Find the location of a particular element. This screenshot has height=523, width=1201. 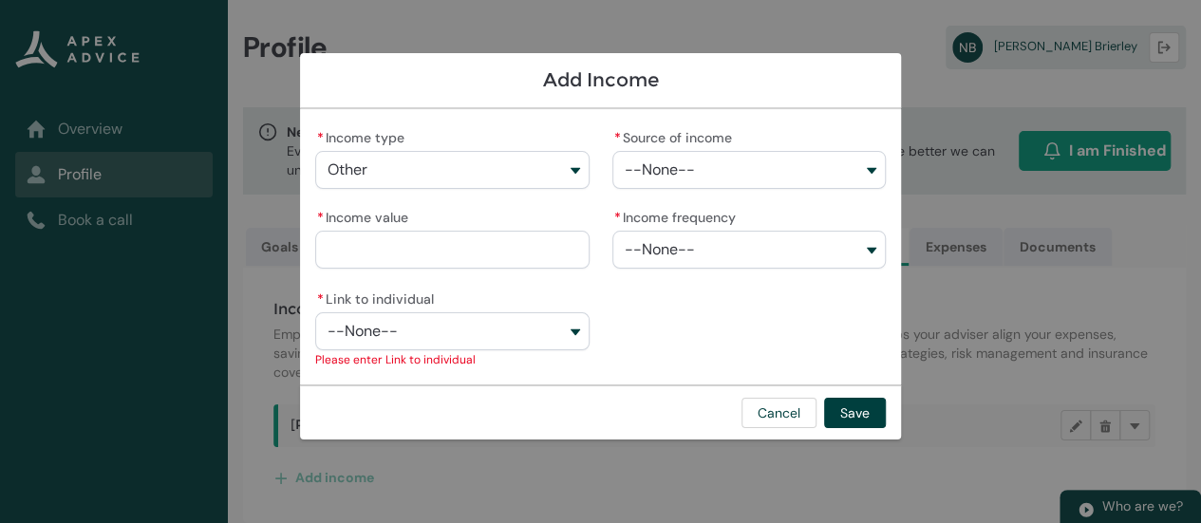

label: Source of income is located at coordinates (676, 136).